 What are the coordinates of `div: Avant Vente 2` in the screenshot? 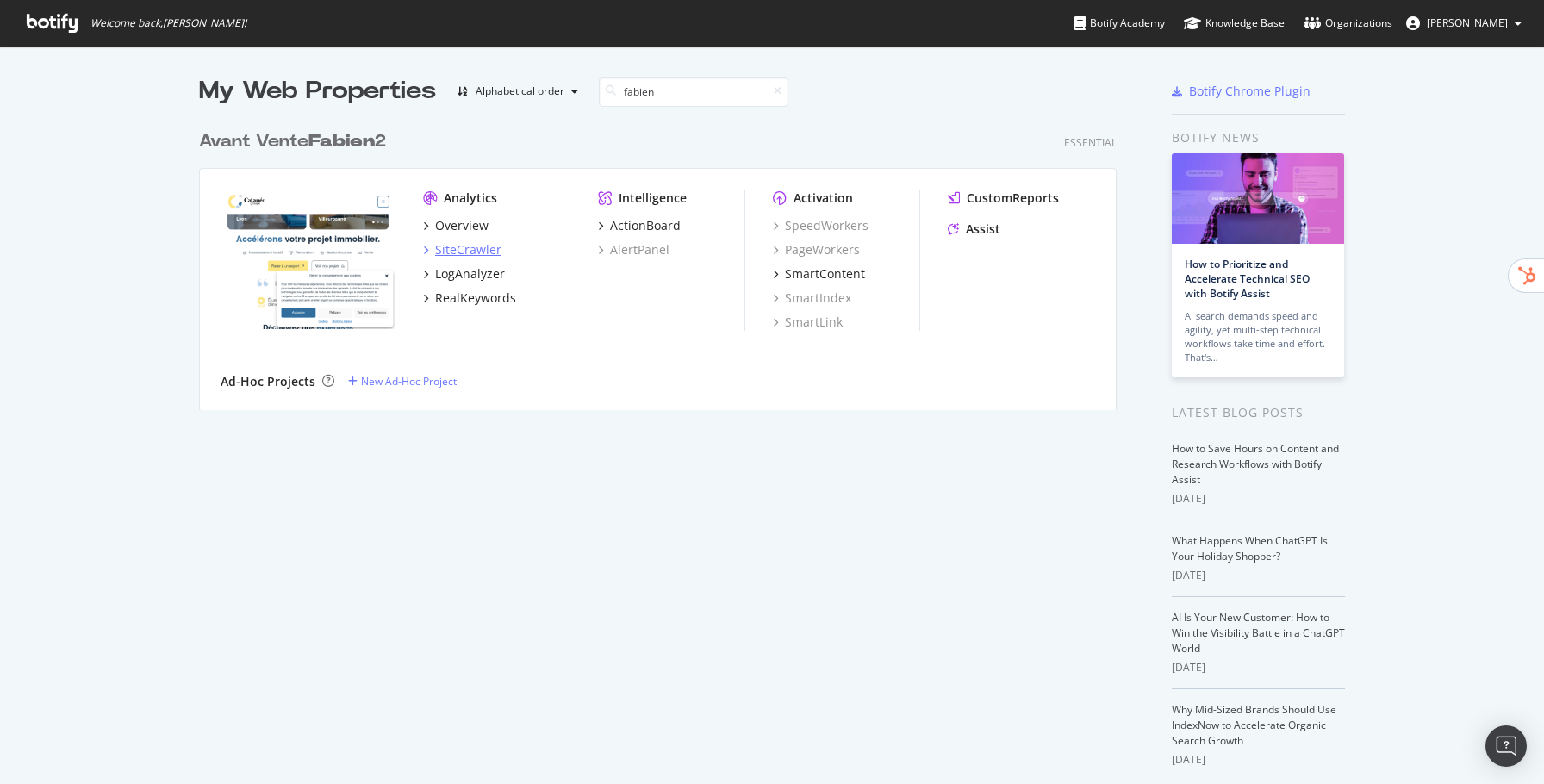 It's located at (292, 141).